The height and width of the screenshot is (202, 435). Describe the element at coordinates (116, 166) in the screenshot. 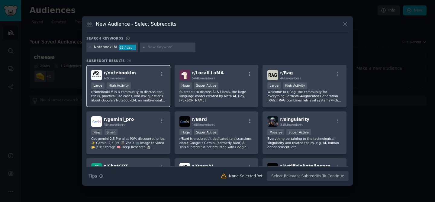

I see `span: r/ ChatGPT` at that location.